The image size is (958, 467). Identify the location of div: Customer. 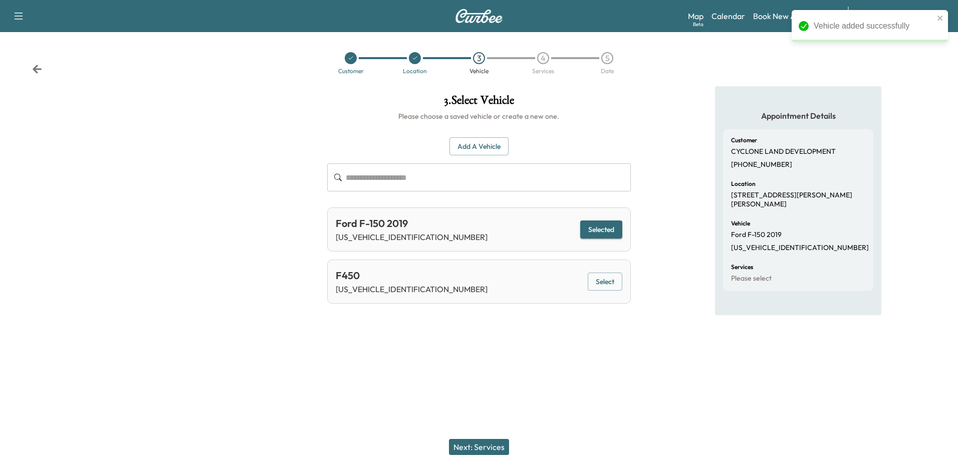
(351, 71).